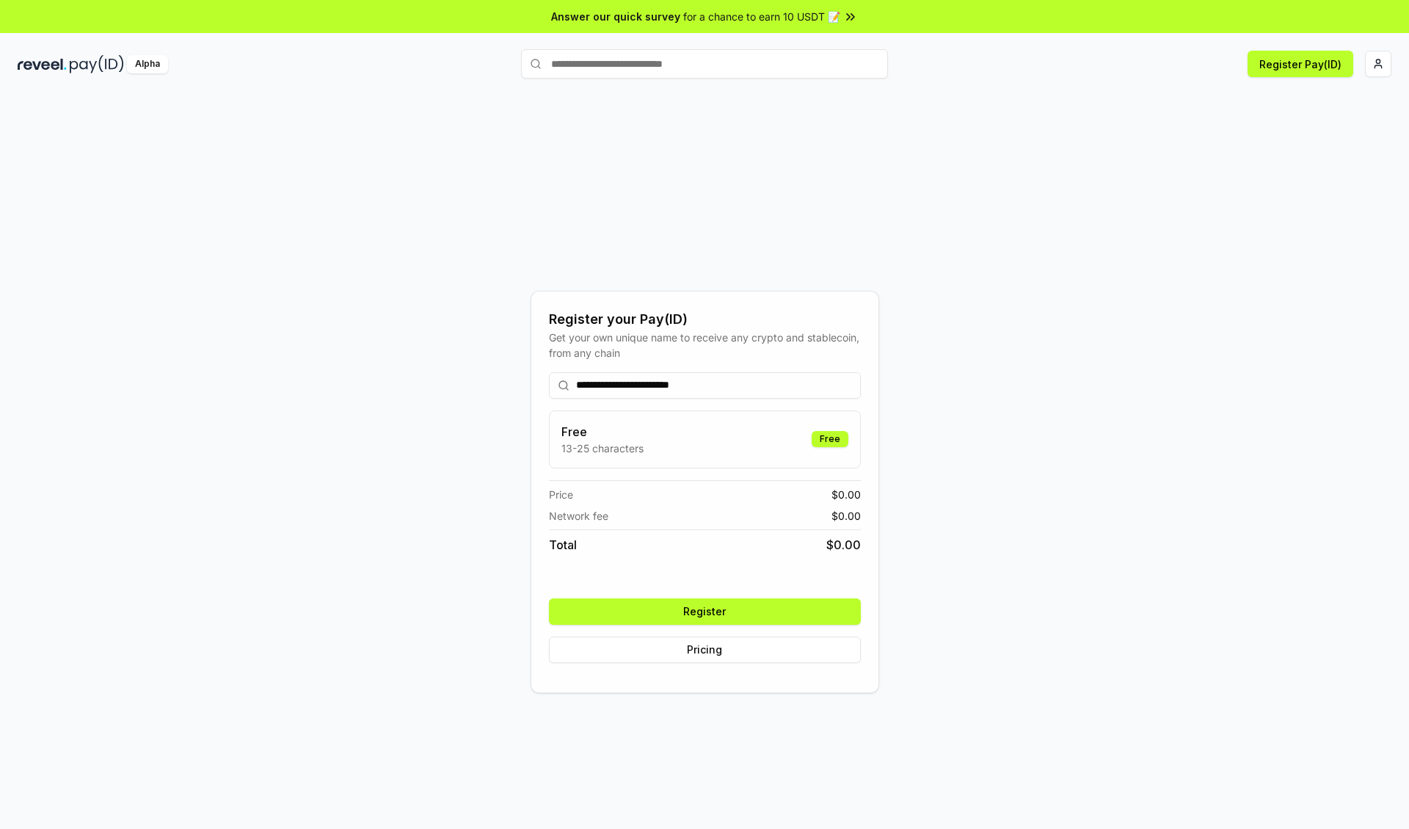  I want to click on img: pay_id, so click(97, 64).